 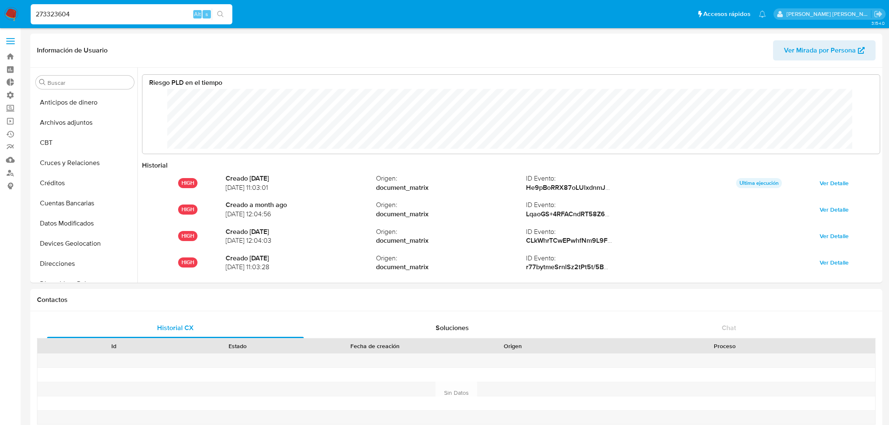 I want to click on button: search-icon, so click(x=220, y=14).